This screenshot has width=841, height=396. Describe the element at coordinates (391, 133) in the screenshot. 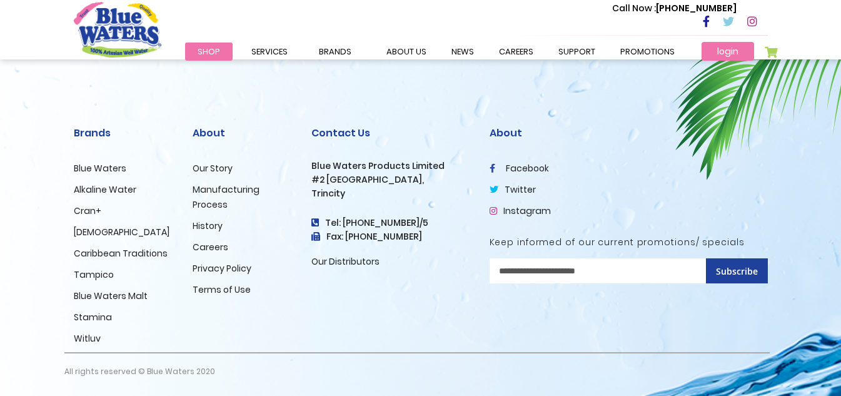

I see `h2: Contact Us` at that location.